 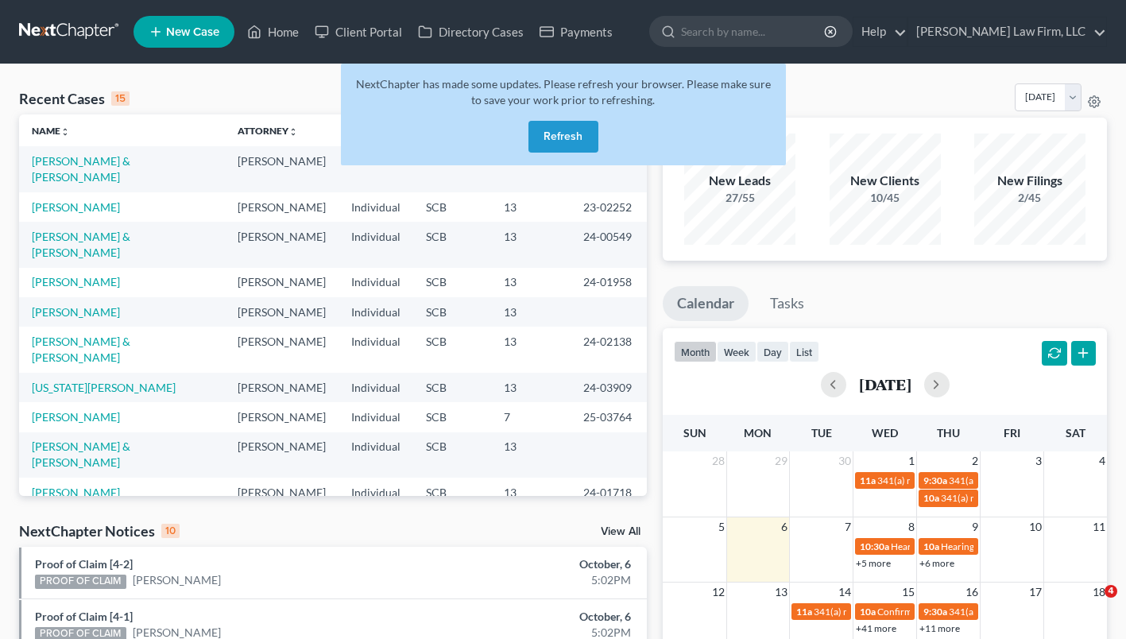 What do you see at coordinates (873, 563) in the screenshot?
I see `a: +5 more` at bounding box center [873, 563].